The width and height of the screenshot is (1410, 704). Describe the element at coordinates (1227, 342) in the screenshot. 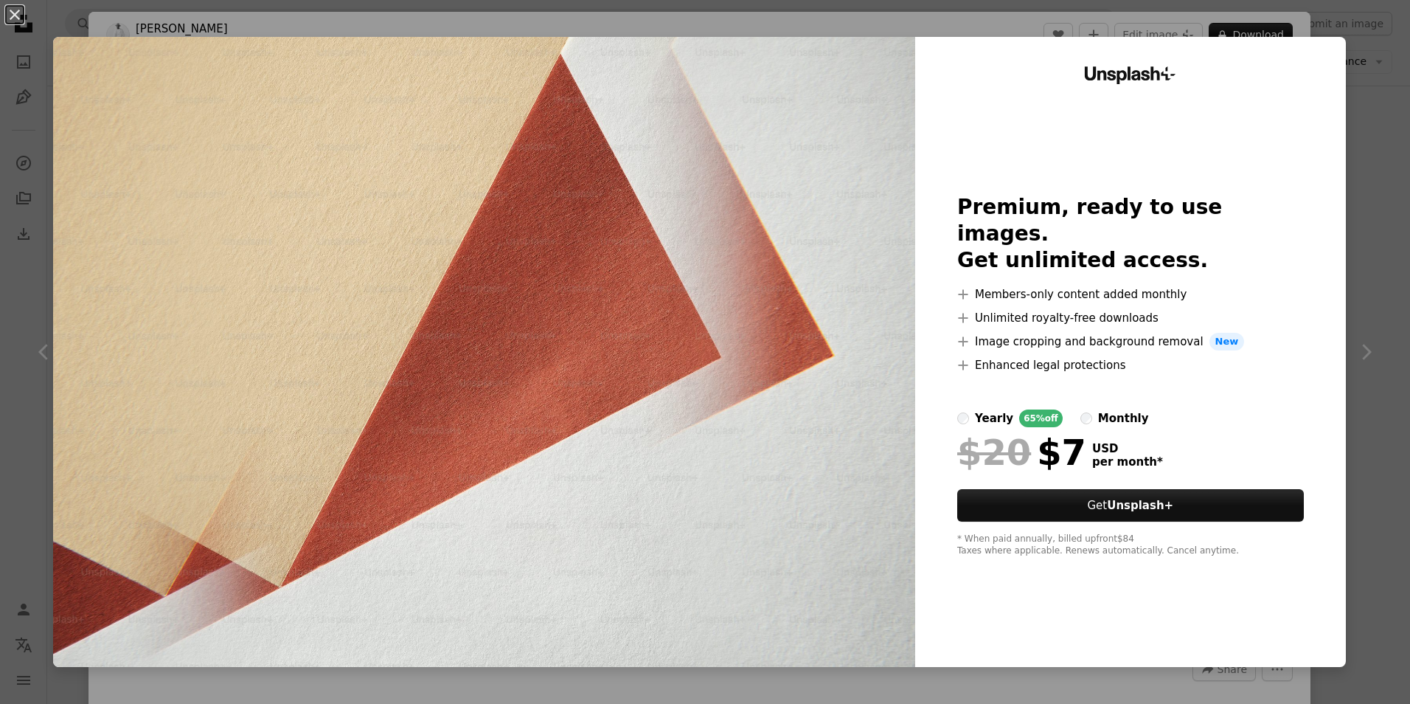

I see `span: New` at that location.